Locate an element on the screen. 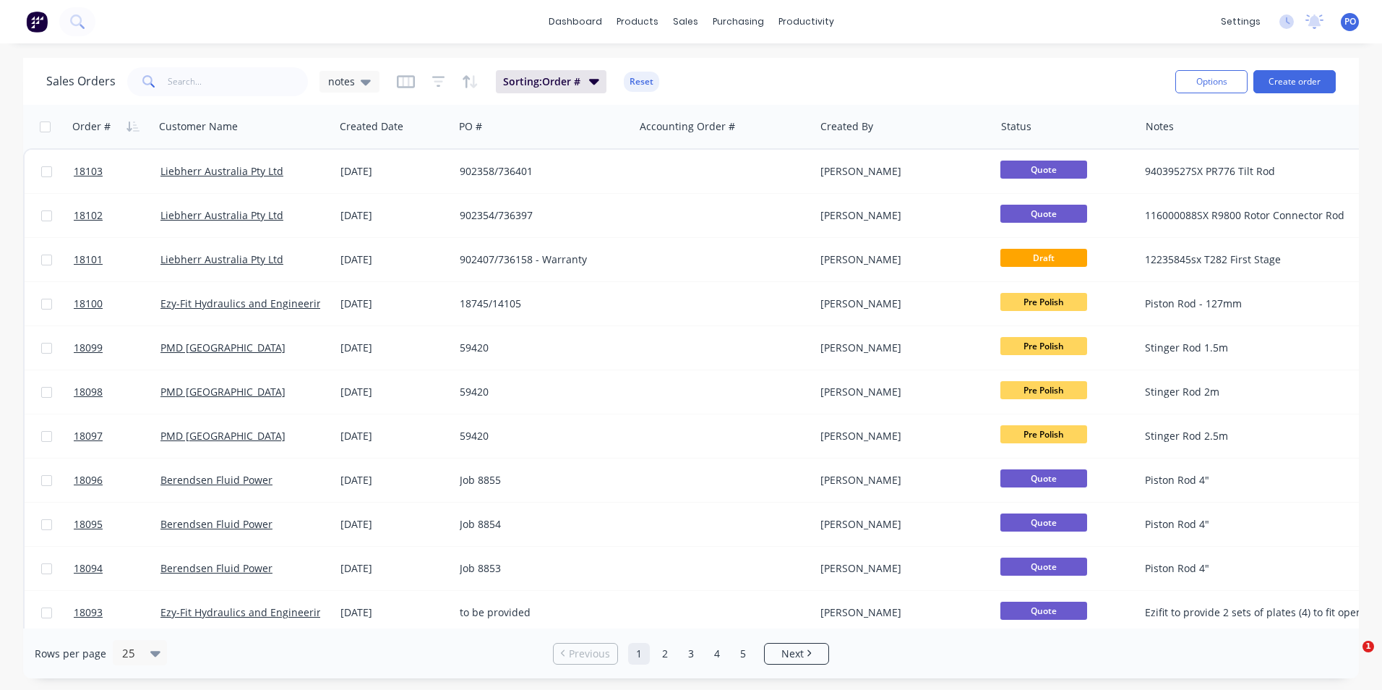 This screenshot has width=1382, height=690. button: Create order is located at coordinates (1294, 82).